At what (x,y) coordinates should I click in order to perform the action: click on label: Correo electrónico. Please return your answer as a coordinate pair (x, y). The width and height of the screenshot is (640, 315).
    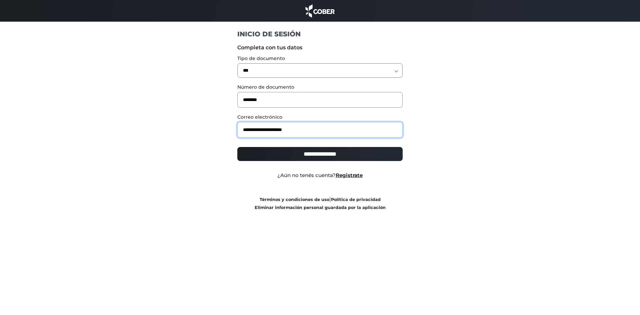
    Looking at the image, I should click on (320, 117).